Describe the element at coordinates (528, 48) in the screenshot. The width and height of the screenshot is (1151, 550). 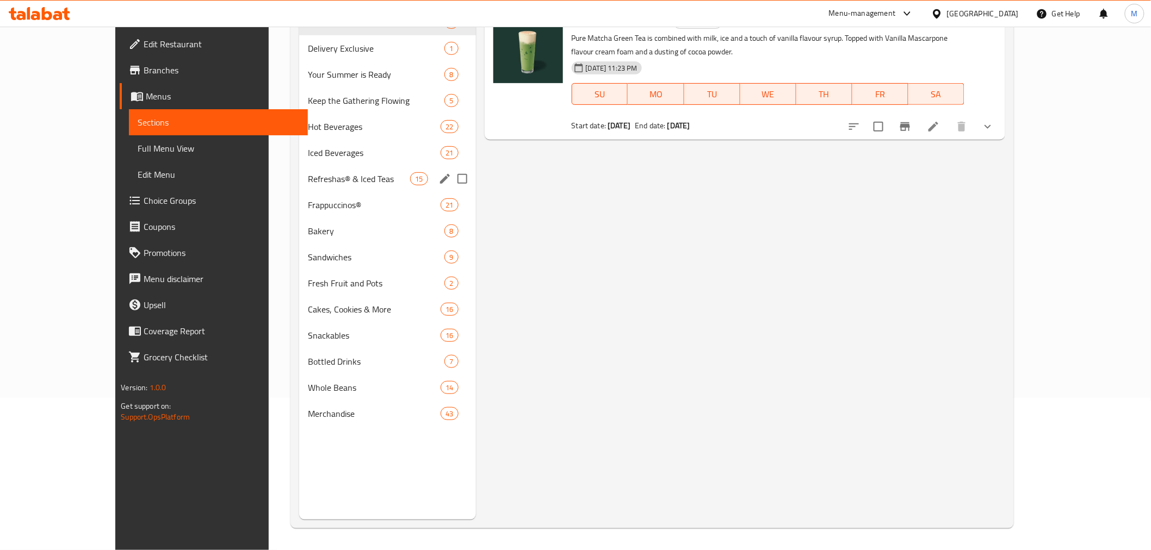
I see `img: Iced Tiramisu Matcha Latte` at that location.